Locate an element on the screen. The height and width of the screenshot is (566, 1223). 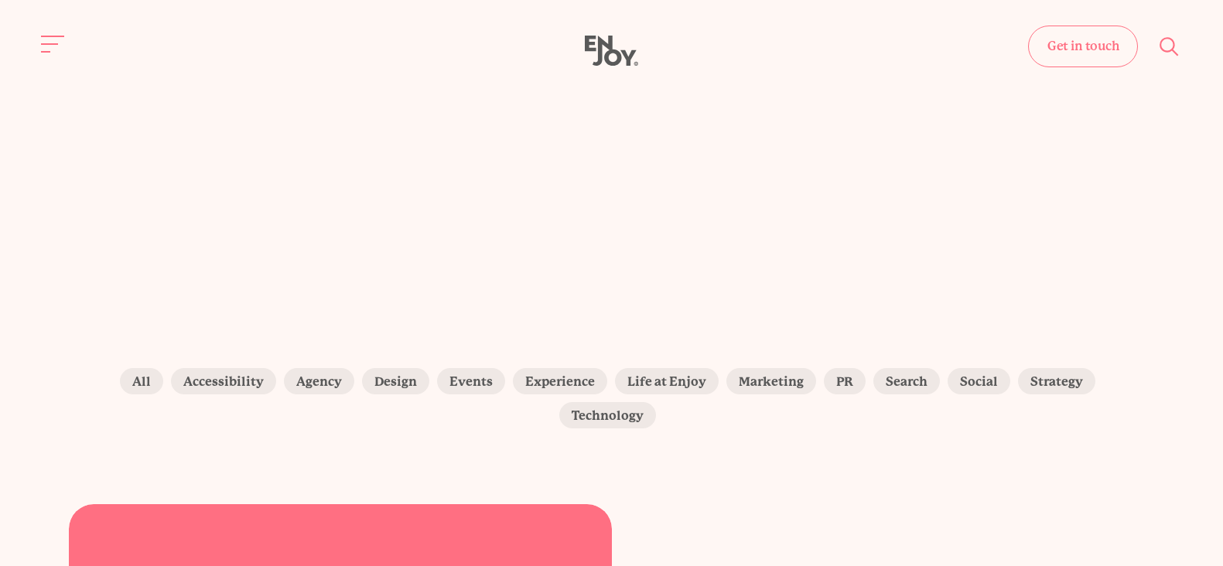
label: All is located at coordinates (142, 381).